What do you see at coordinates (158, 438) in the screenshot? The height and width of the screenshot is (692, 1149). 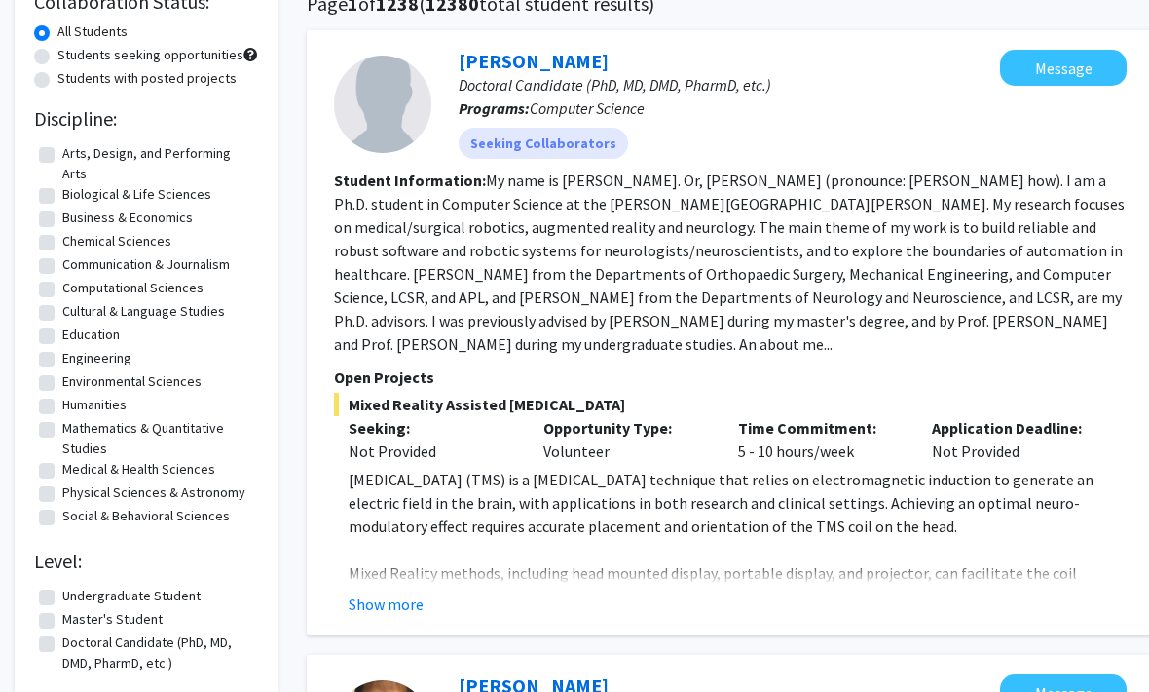 I see `label: Mathematics & Quantitative Studies` at bounding box center [158, 438].